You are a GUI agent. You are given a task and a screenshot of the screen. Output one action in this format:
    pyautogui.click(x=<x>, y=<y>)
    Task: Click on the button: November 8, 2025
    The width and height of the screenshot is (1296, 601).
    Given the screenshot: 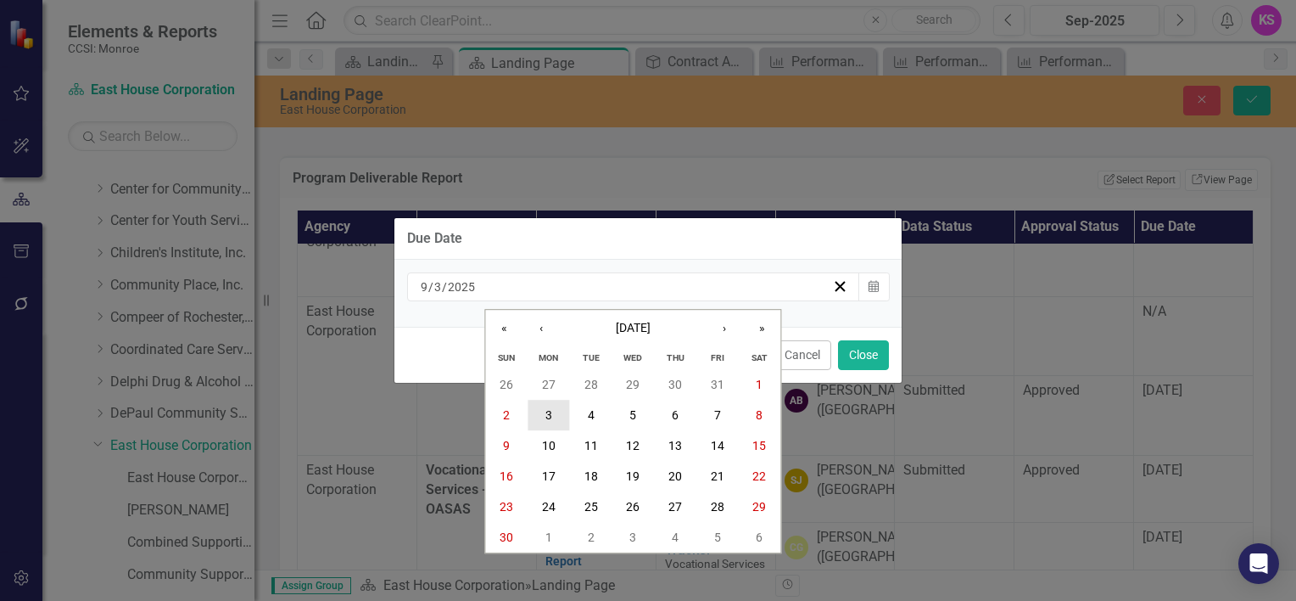 What is the action you would take?
    pyautogui.click(x=760, y=416)
    